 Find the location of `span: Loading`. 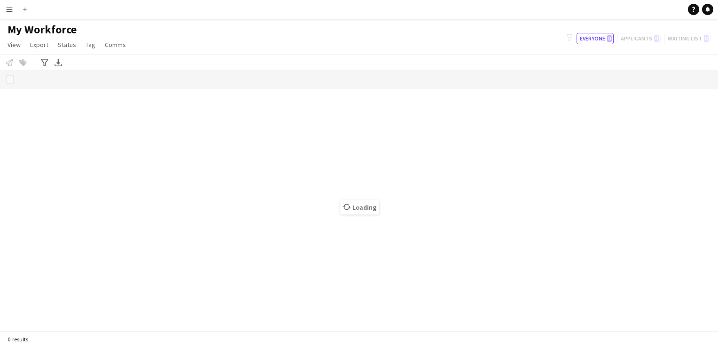

span: Loading is located at coordinates (359, 207).